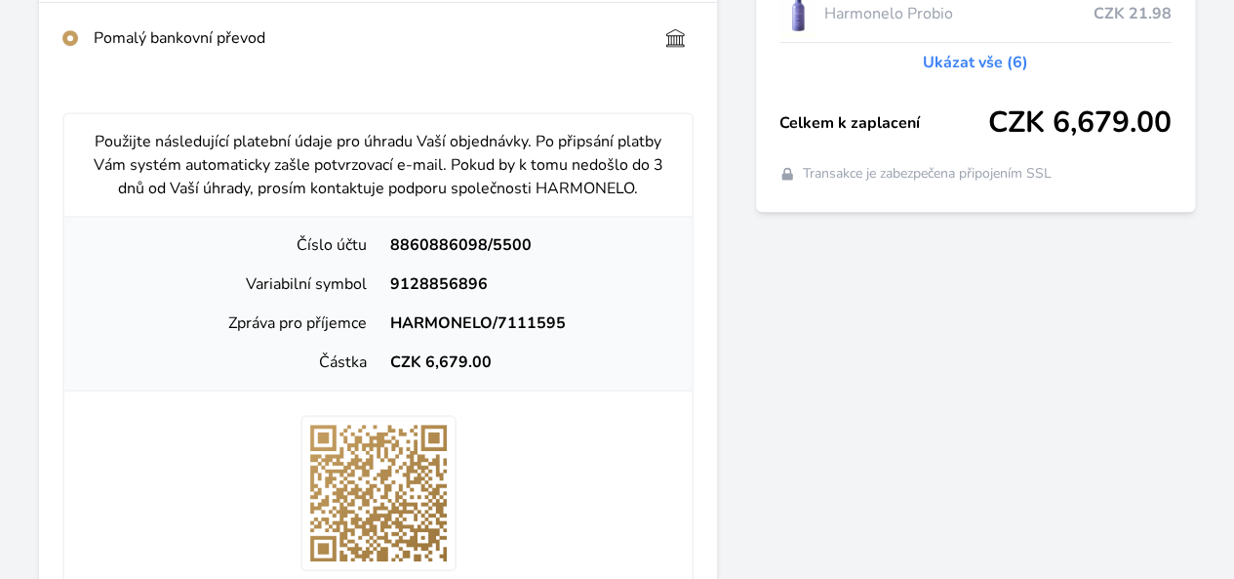 This screenshot has height=579, width=1234. Describe the element at coordinates (528, 362) in the screenshot. I see `div: CZK 6,679.00` at that location.